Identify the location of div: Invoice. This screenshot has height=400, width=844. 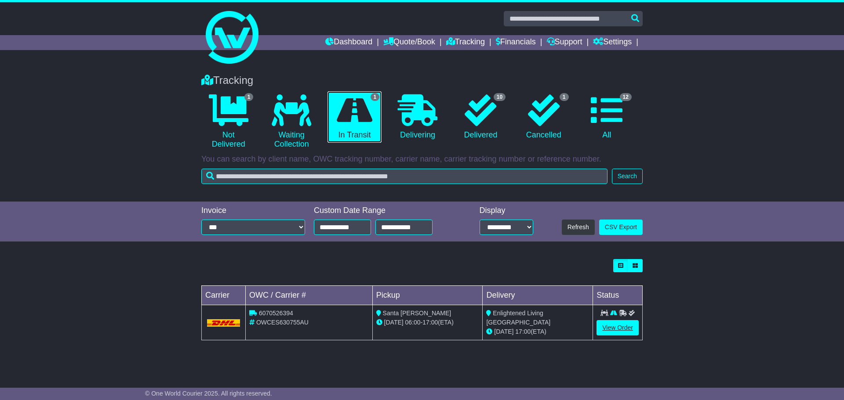
(253, 211).